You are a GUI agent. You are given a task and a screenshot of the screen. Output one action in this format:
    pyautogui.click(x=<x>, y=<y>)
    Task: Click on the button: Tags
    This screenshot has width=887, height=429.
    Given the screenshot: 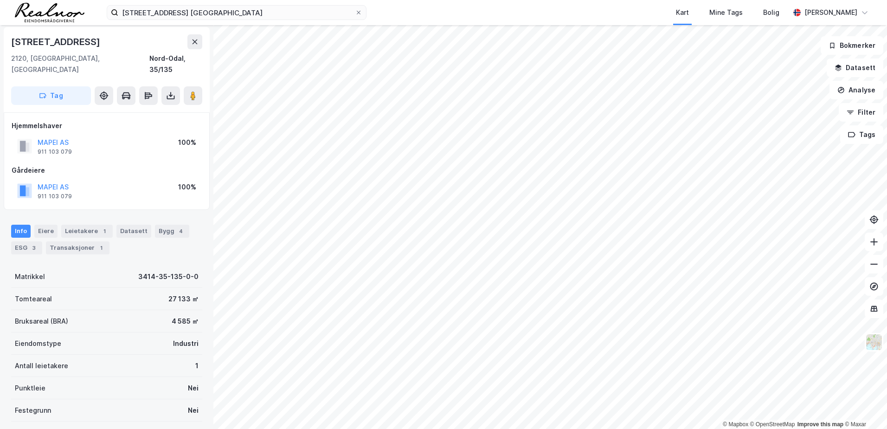 What is the action you would take?
    pyautogui.click(x=862, y=135)
    